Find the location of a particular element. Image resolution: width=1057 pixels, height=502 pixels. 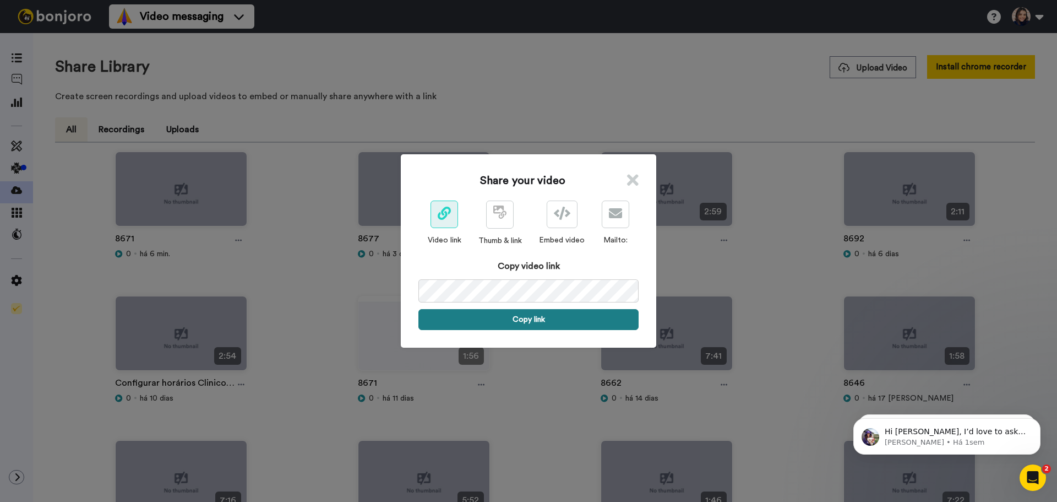

h1: Share your video is located at coordinates (523, 181).